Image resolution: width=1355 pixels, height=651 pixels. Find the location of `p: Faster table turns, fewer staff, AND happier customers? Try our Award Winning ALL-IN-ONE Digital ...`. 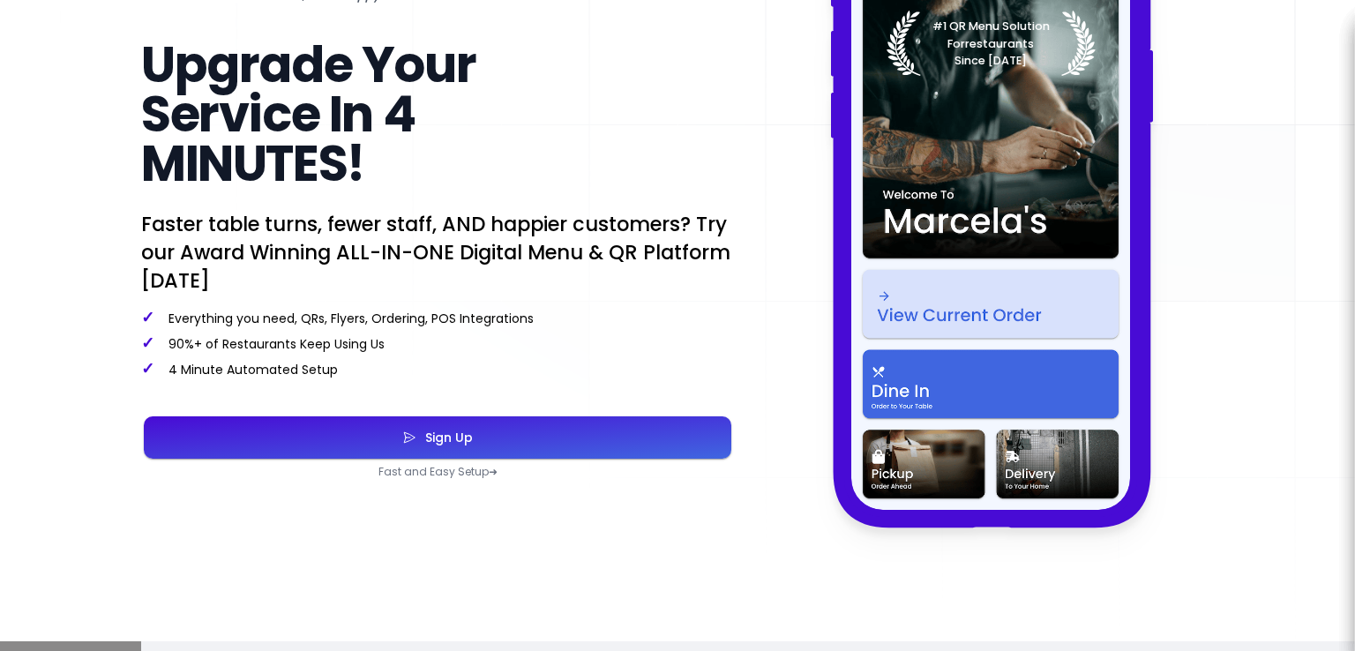

p: Faster table turns, fewer staff, AND happier customers? Try our Award Winning ALL-IN-ONE Digital ... is located at coordinates (438, 252).